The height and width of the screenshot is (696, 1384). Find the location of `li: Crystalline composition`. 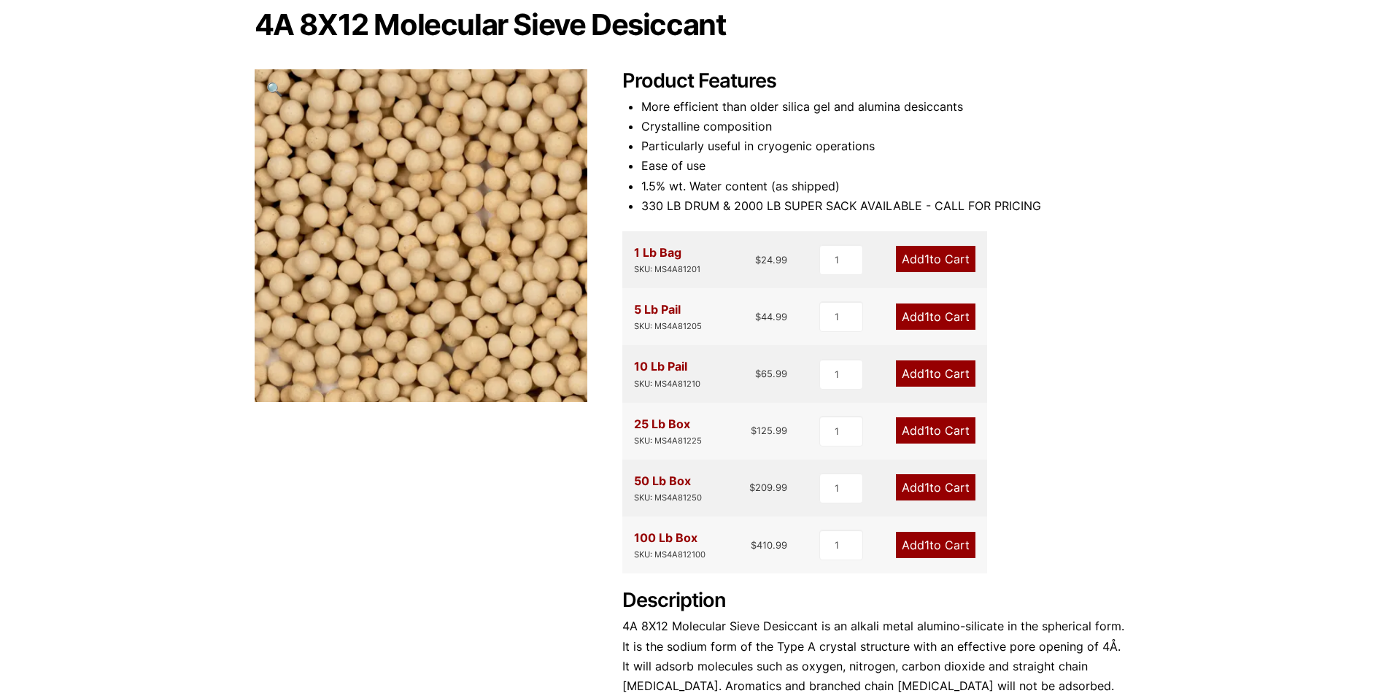

li: Crystalline composition is located at coordinates (886, 126).